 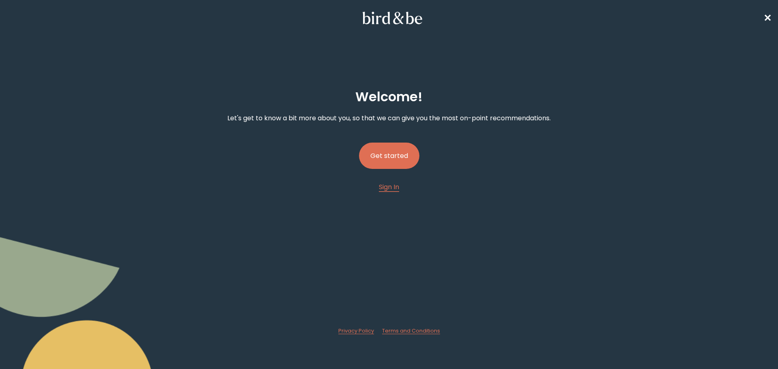 What do you see at coordinates (356, 331) in the screenshot?
I see `a: Privacy Policy` at bounding box center [356, 331].